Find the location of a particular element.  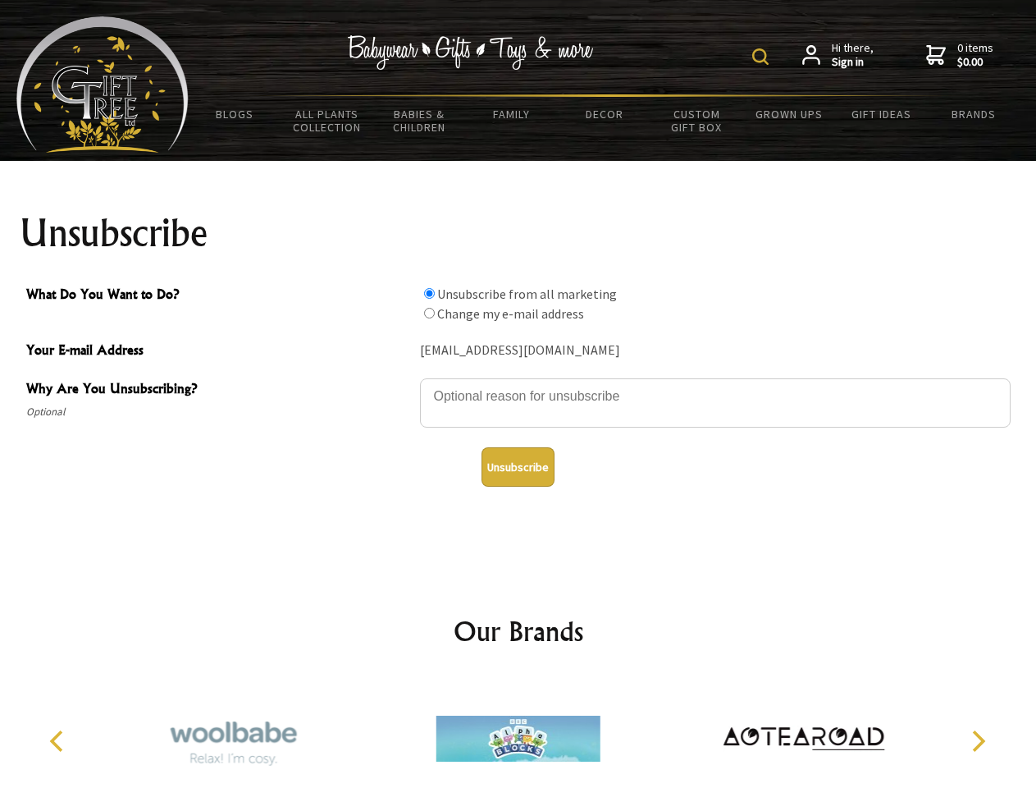

strong: Sign in is located at coordinates (852, 62).